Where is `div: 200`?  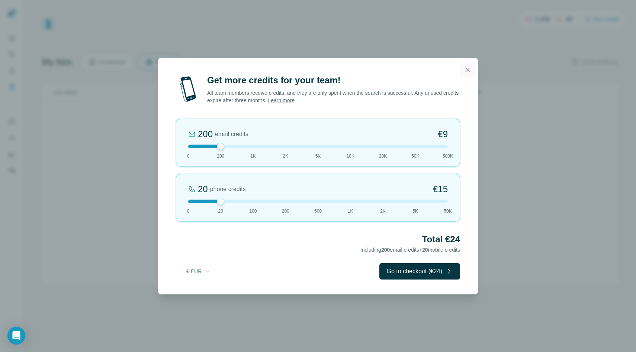 div: 200 is located at coordinates (205, 134).